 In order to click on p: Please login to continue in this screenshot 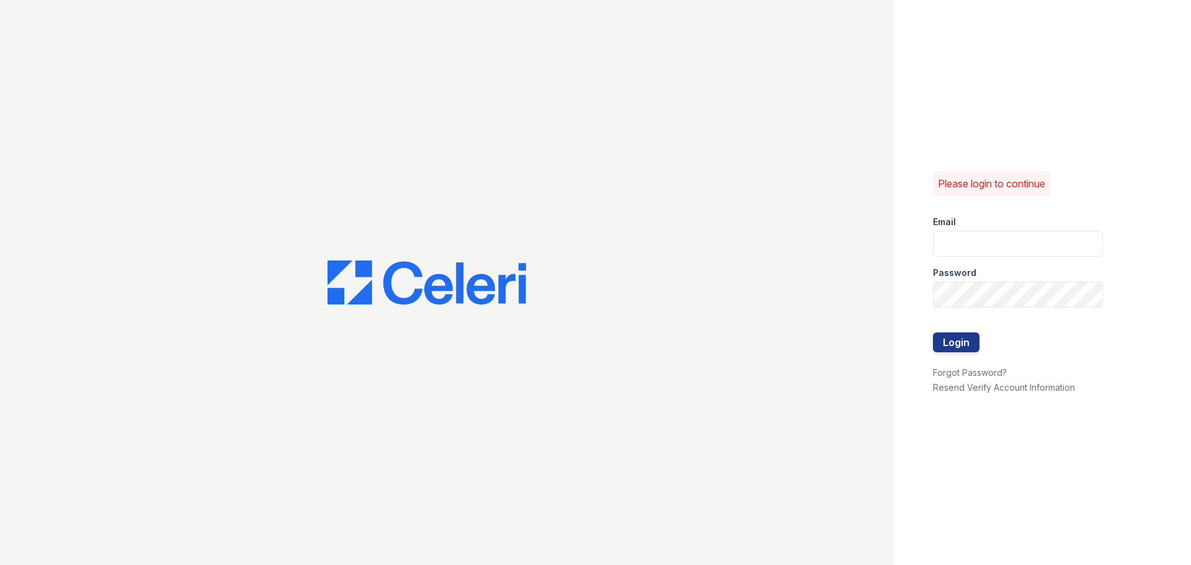, I will do `click(991, 184)`.